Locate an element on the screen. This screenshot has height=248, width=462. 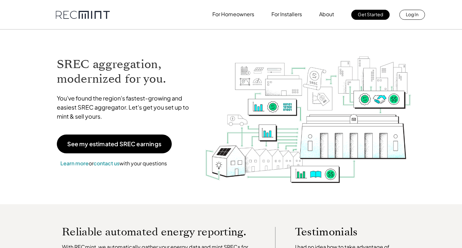
h1: SREC aggregation, modernized for you. is located at coordinates (126, 72).